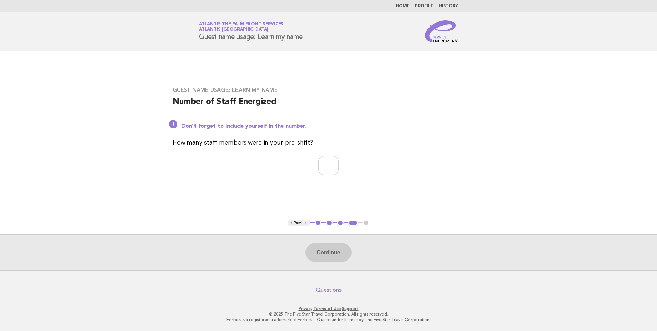  I want to click on p: © 2025 The Five Star Travel Corporation. All rights reserved., so click(329, 314).